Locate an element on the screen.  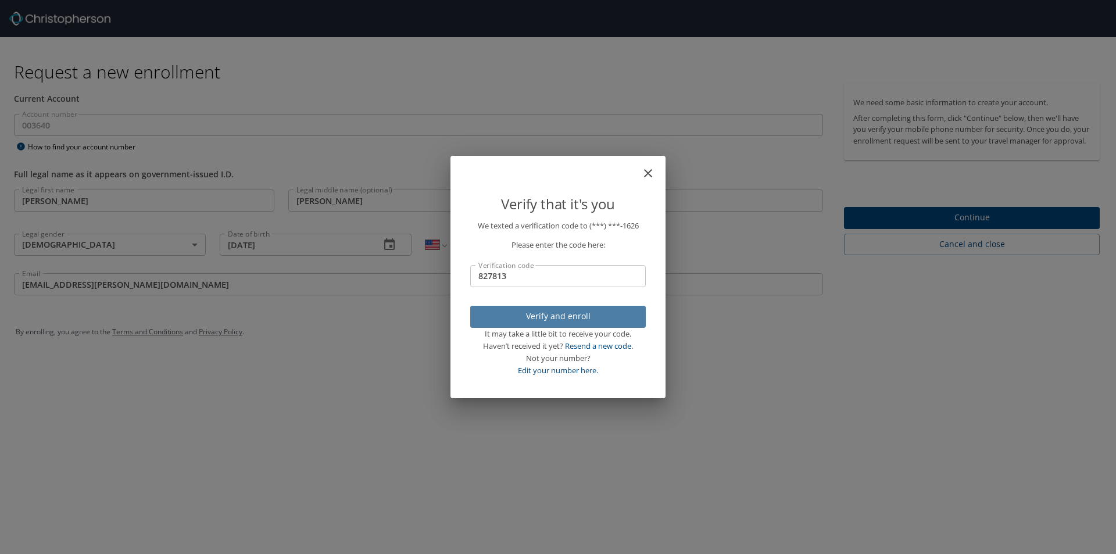
div: Not your number? is located at coordinates (558, 358).